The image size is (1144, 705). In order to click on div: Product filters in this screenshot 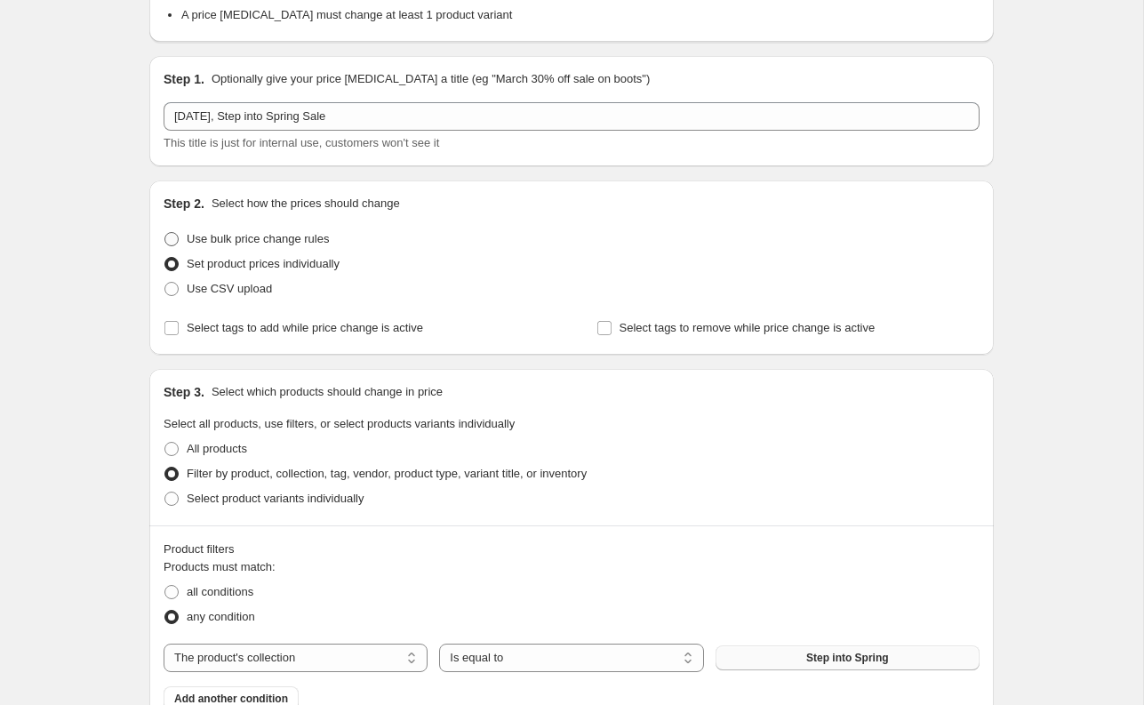, I will do `click(571, 549)`.